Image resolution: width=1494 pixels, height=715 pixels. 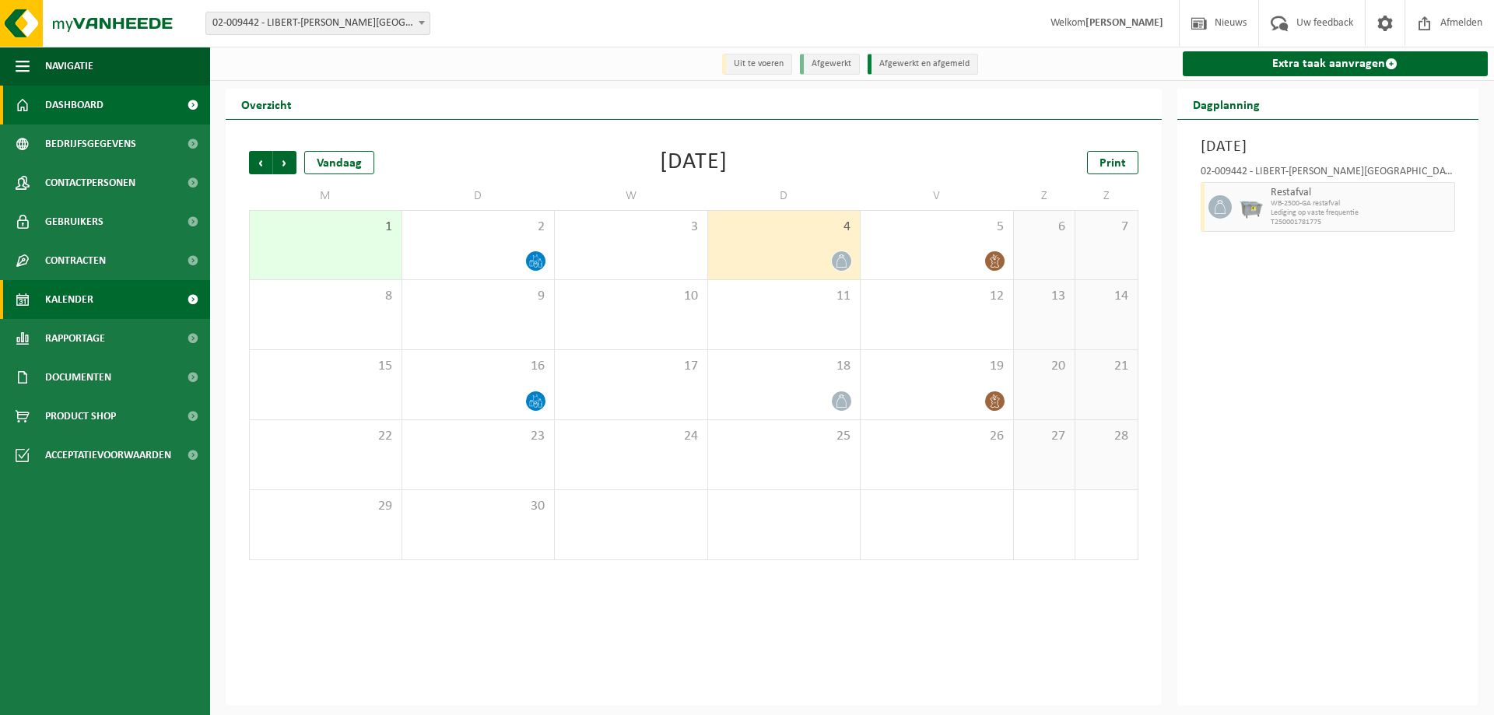 I want to click on span: 5, so click(x=937, y=227).